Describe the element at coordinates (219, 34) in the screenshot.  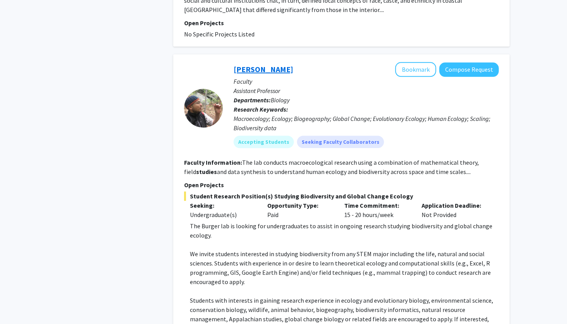
I see `span: No Specific Projects Listed` at that location.